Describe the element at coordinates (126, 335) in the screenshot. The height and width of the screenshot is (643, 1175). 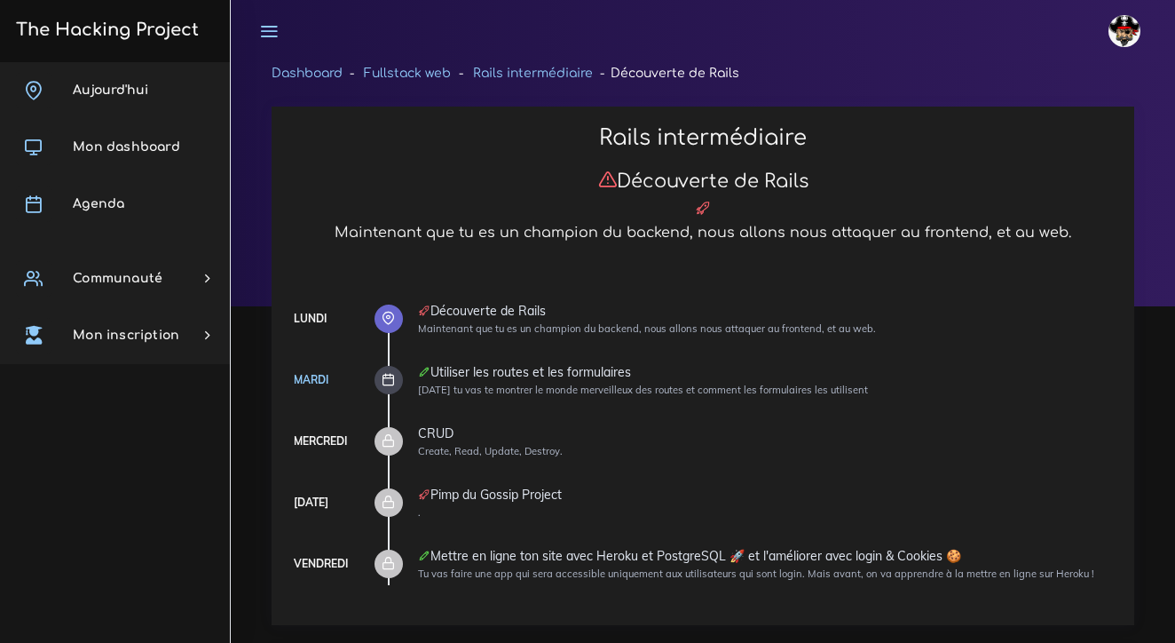
I see `span: Mon inscription` at that location.